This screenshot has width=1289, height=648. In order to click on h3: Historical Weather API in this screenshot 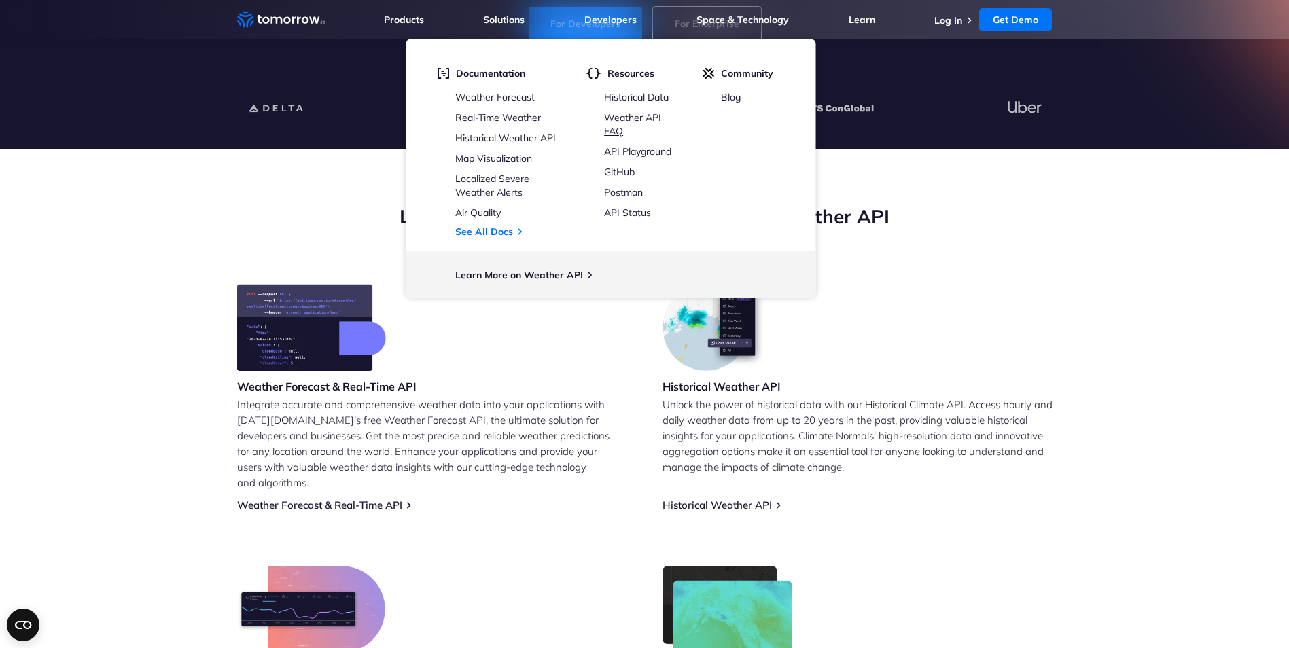, I will do `click(721, 387)`.